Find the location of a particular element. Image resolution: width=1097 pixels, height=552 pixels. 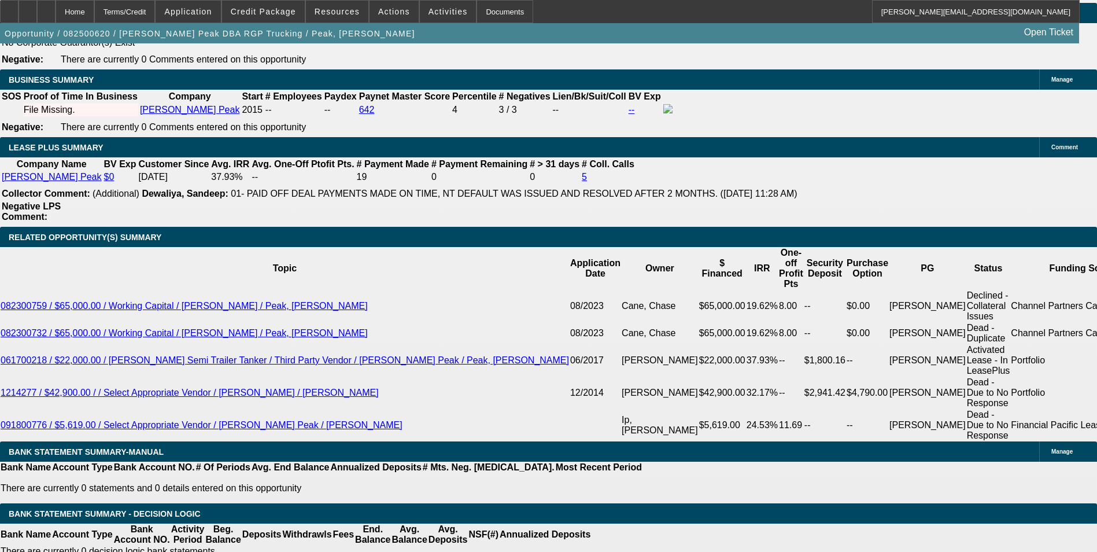

td: 24.53% is located at coordinates (762, 425).